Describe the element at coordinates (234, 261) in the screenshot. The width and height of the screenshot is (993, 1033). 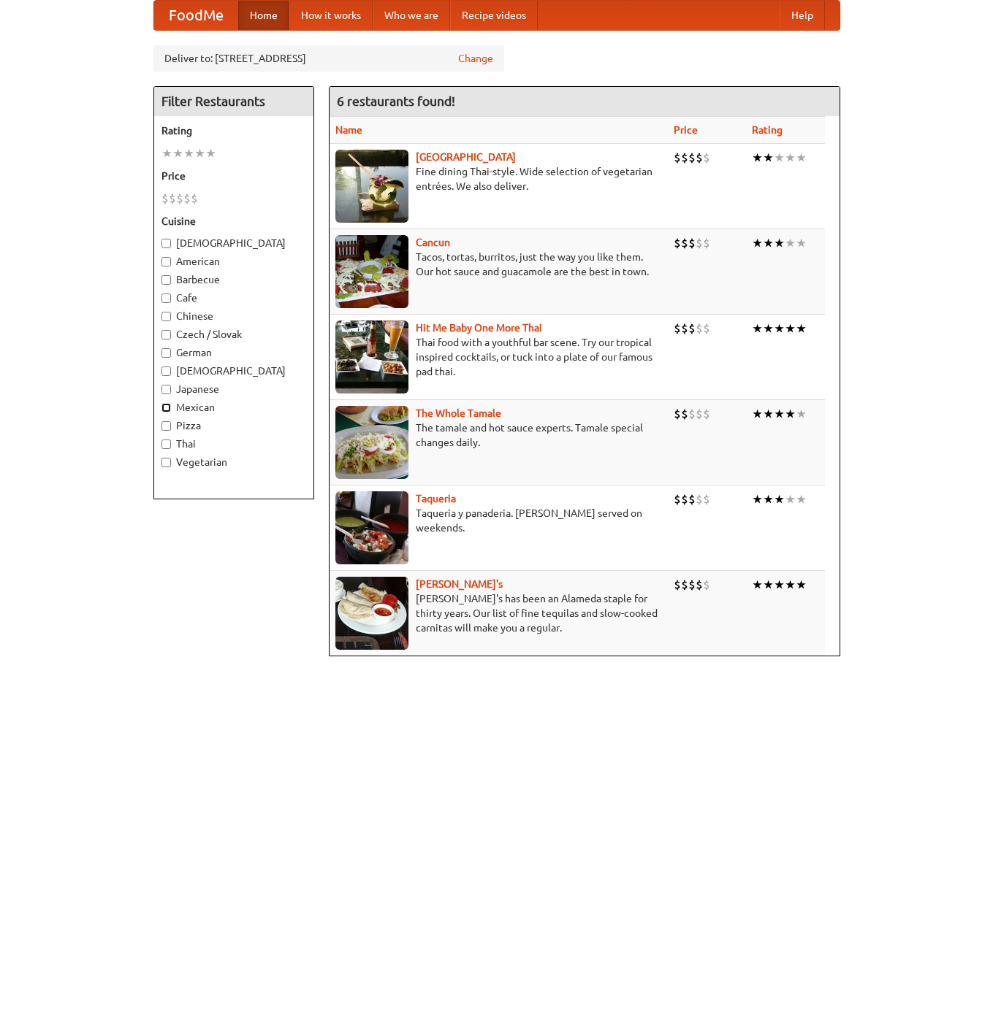
I see `label: American` at that location.